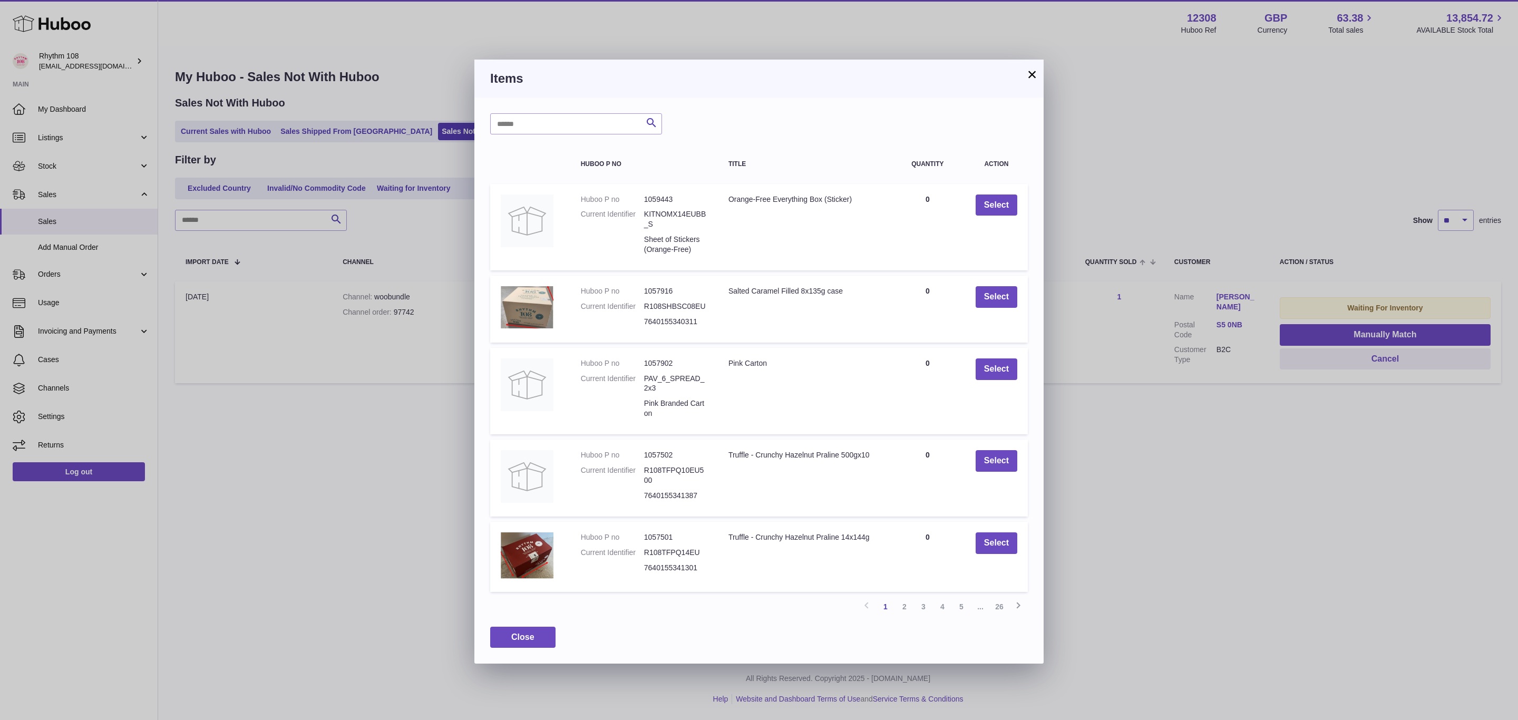 Image resolution: width=1518 pixels, height=720 pixels. Describe the element at coordinates (527, 307) in the screenshot. I see `img: Salted Caramel Filled 8x135g case` at that location.